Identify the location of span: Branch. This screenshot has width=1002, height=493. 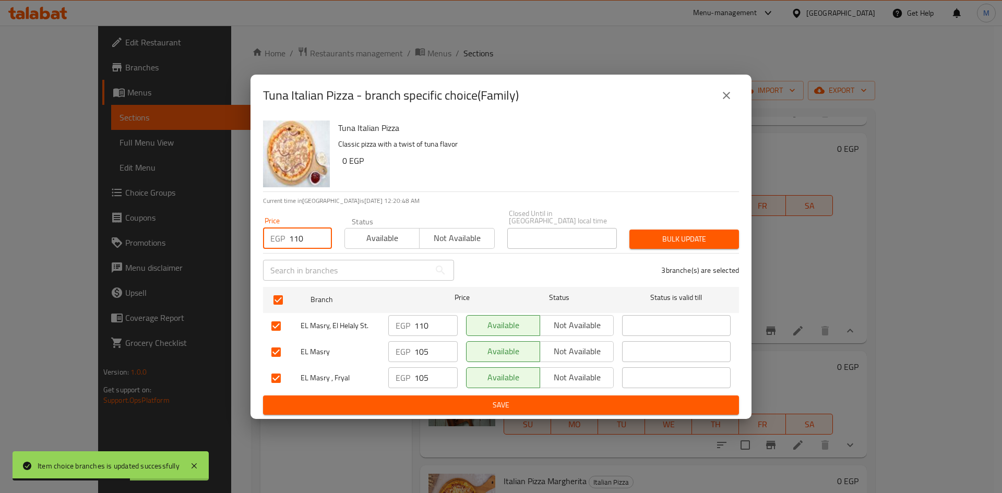
(365, 300).